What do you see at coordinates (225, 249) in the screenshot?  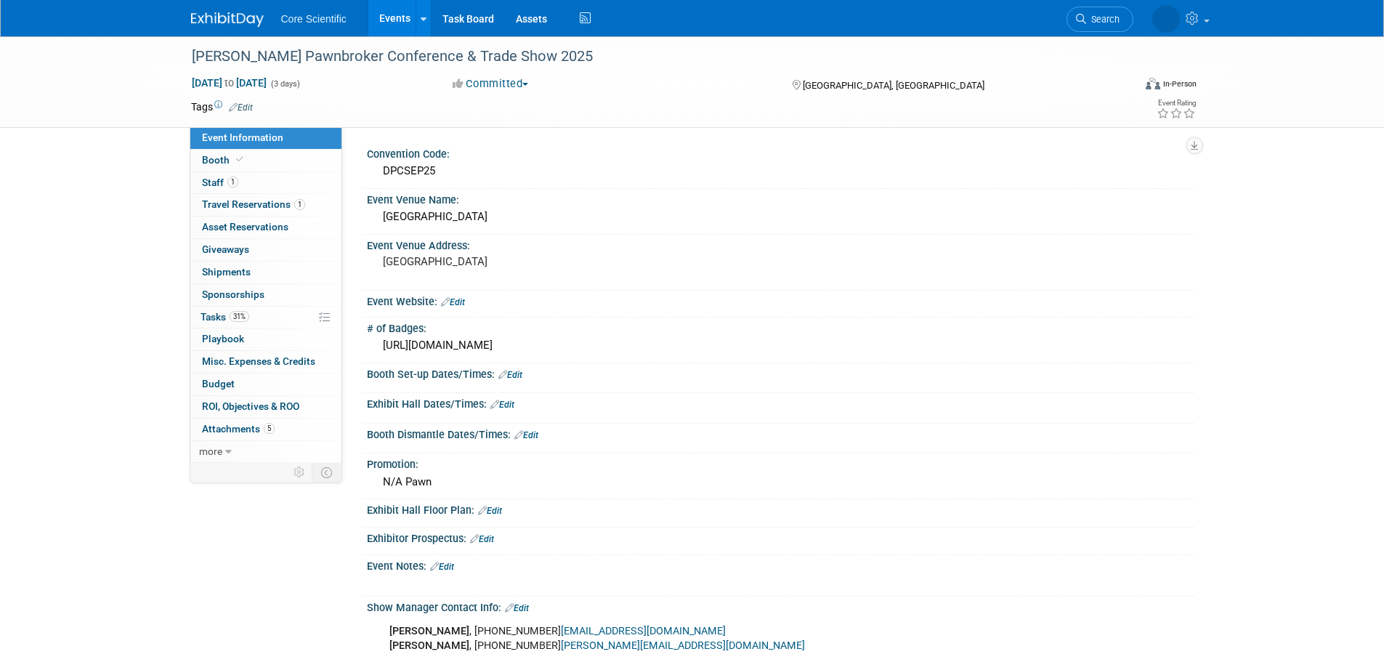 I see `span: Giveaways` at bounding box center [225, 249].